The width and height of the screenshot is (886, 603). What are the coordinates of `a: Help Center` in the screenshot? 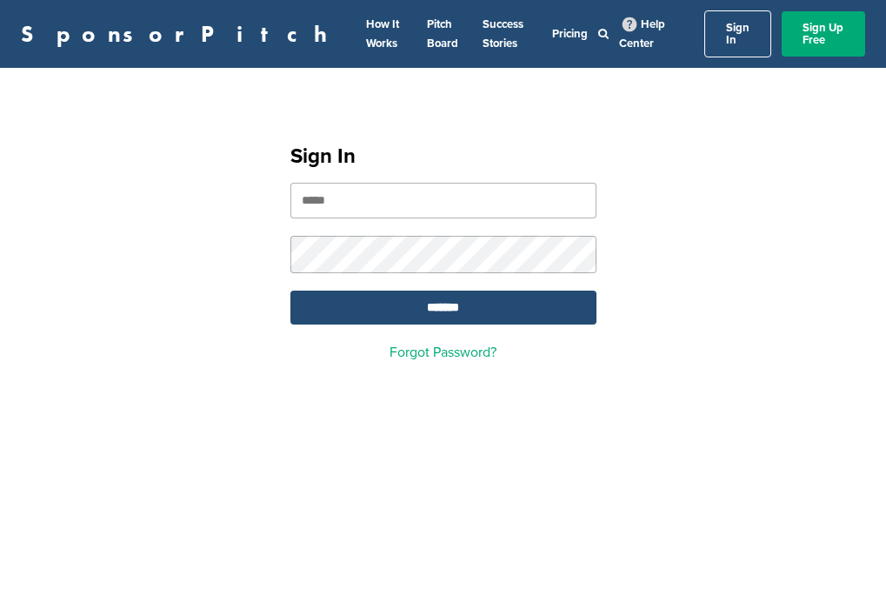 It's located at (642, 34).